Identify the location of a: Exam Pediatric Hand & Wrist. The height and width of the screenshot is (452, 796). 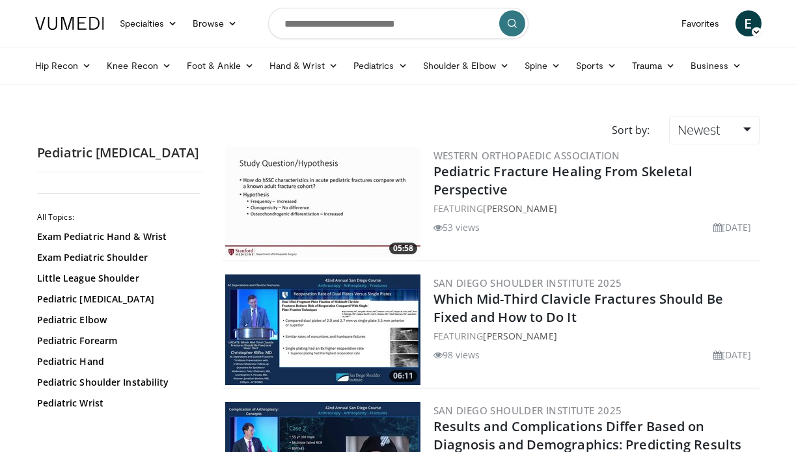
(116, 237).